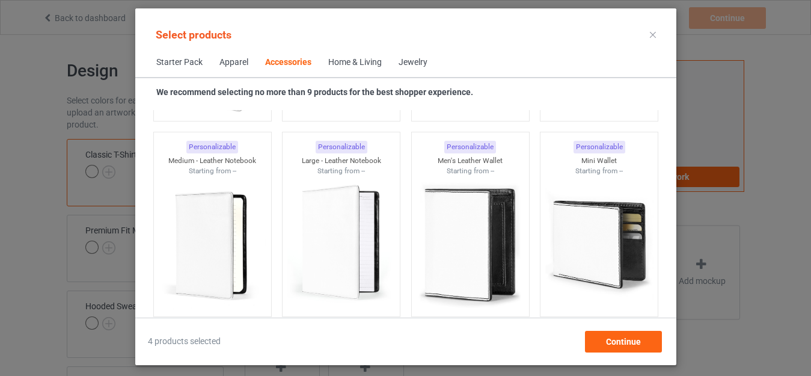  What do you see at coordinates (212, 161) in the screenshot?
I see `div: Medium - Leather Notebook` at bounding box center [212, 161].